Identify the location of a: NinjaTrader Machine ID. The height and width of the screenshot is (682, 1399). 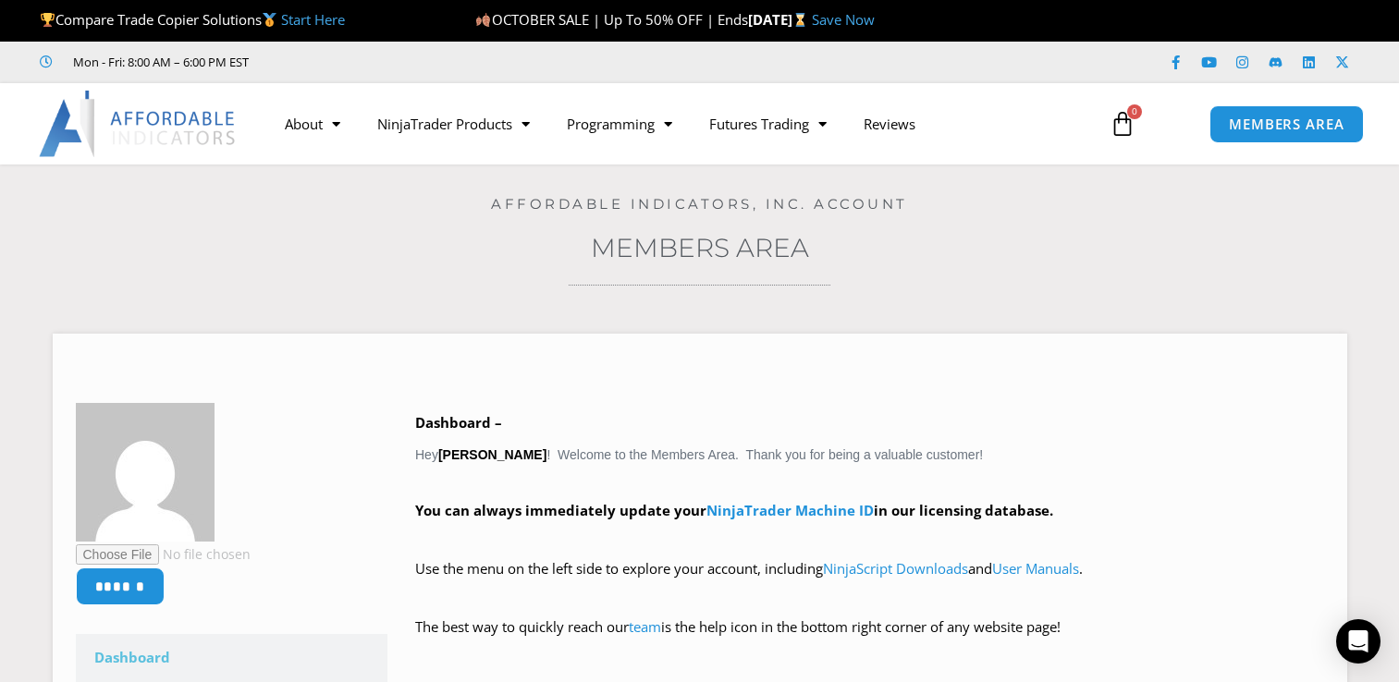
(790, 510).